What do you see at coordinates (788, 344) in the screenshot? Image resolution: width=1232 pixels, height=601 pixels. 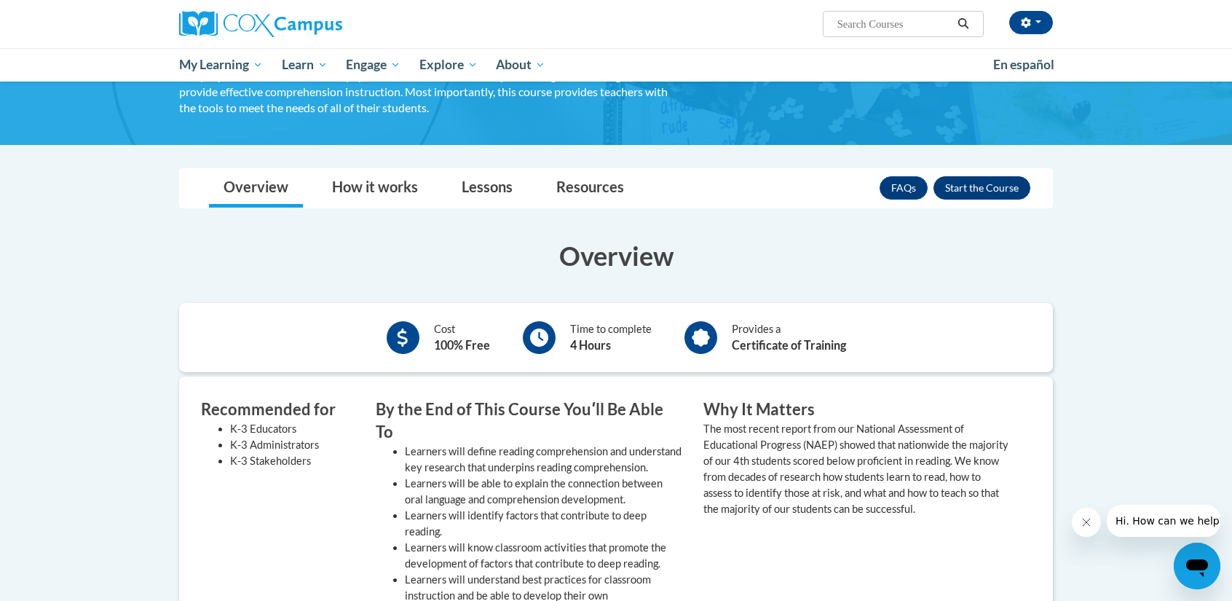 I see `b: Certificate of Training` at bounding box center [788, 344].